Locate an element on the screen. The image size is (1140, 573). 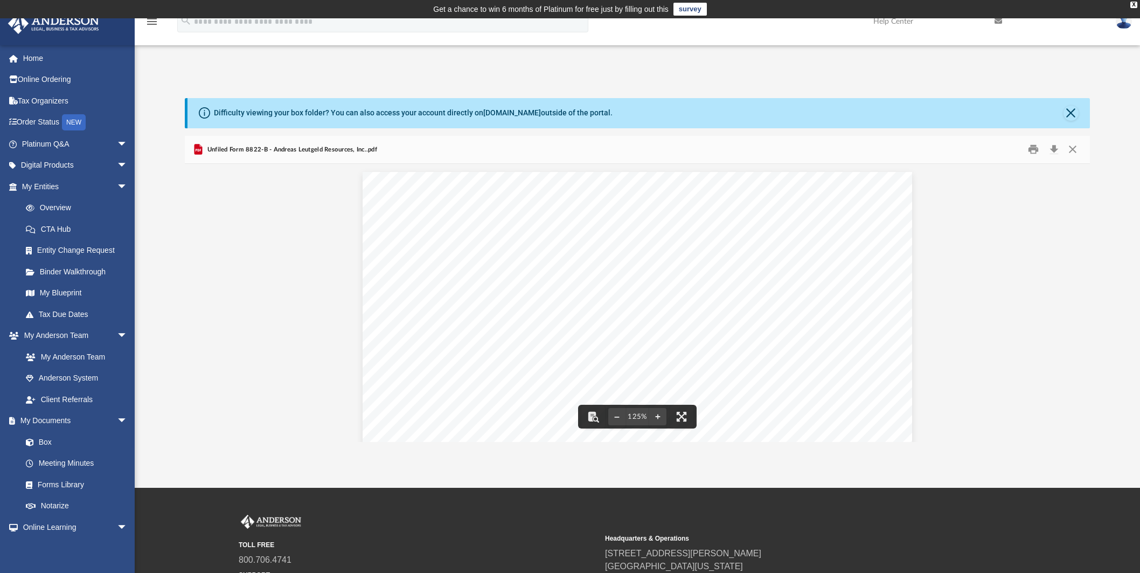
a: Entity Change Request is located at coordinates (79, 250).